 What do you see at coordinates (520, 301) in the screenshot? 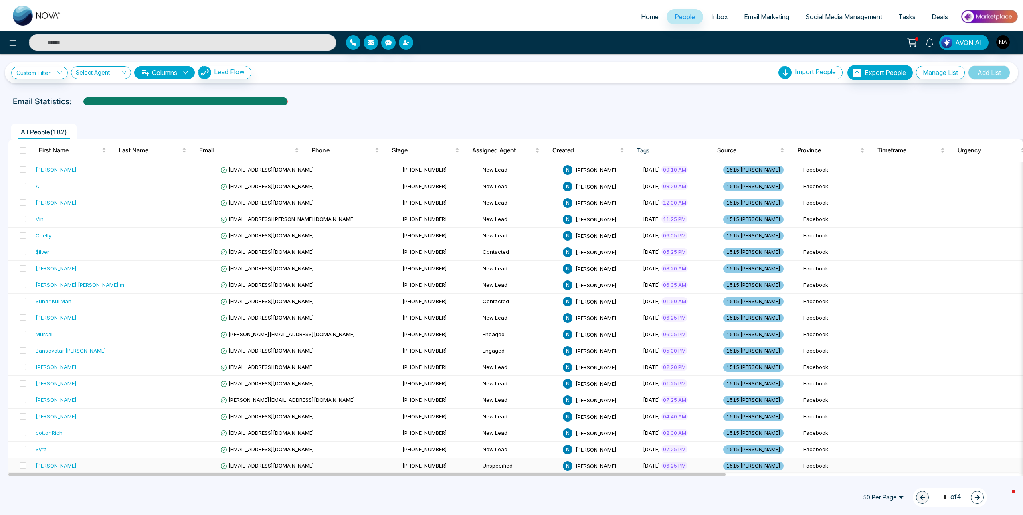
I see `td: Contacted` at bounding box center [520, 301].